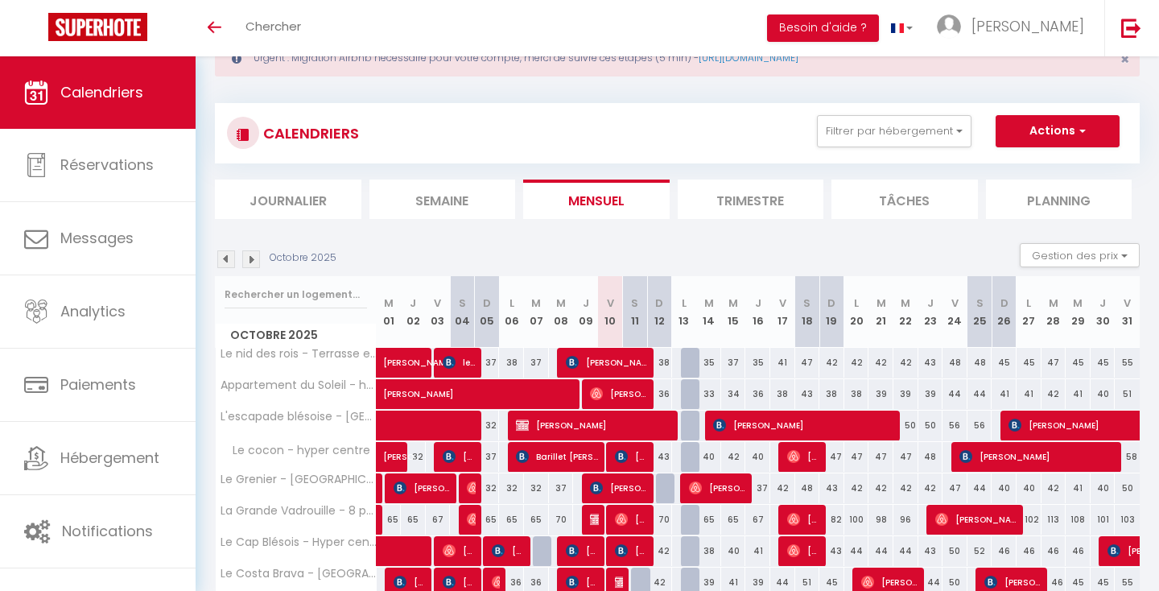 This screenshot has width=1159, height=591. Describe the element at coordinates (1029, 312) in the screenshot. I see `th: 27` at that location.